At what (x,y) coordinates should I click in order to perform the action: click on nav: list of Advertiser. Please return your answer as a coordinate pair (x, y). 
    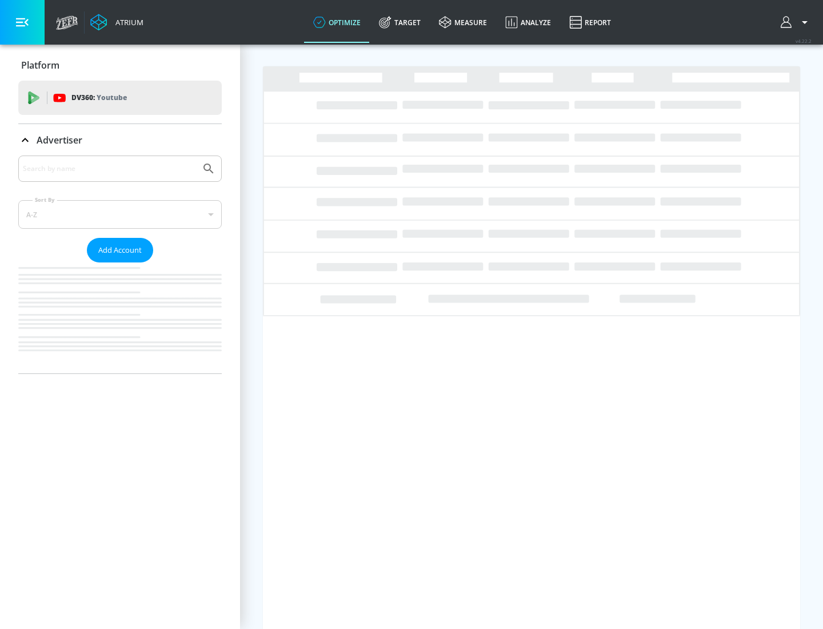
    Looking at the image, I should click on (120, 318).